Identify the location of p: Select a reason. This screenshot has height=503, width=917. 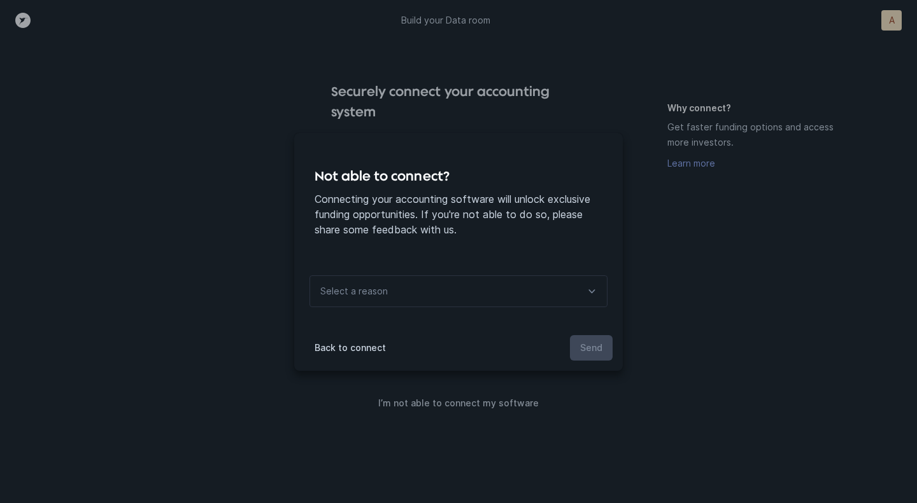
(354, 292).